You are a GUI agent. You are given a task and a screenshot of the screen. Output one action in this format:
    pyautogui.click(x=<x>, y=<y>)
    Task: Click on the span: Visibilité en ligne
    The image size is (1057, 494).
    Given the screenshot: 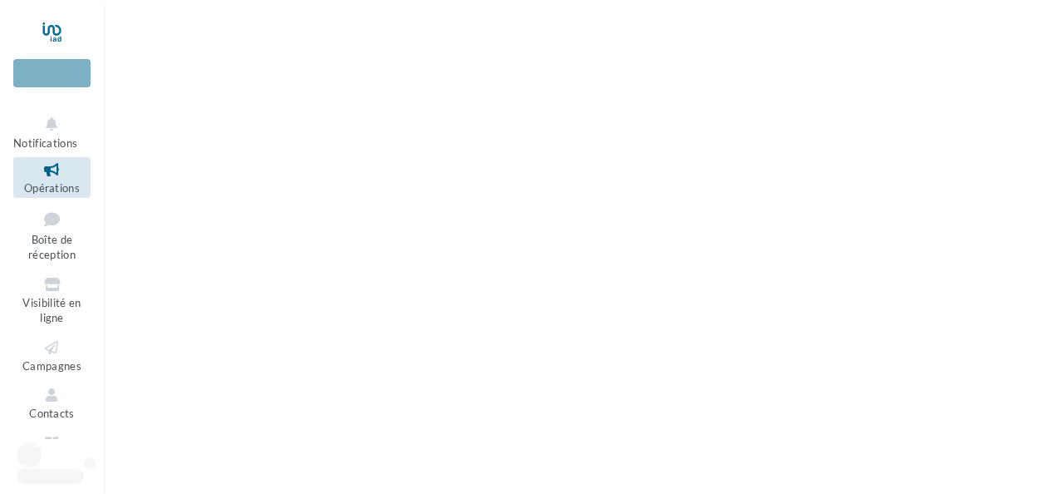 What is the action you would take?
    pyautogui.click(x=52, y=310)
    